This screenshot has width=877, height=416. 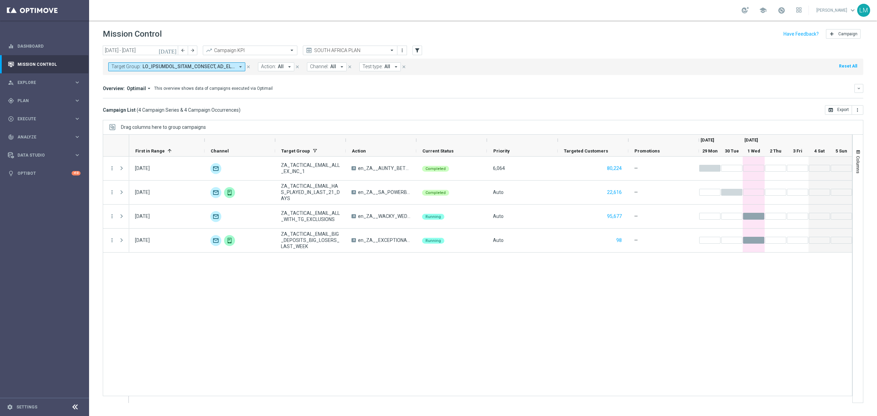 What do you see at coordinates (46, 137) in the screenshot?
I see `span: Analyze` at bounding box center [46, 137].